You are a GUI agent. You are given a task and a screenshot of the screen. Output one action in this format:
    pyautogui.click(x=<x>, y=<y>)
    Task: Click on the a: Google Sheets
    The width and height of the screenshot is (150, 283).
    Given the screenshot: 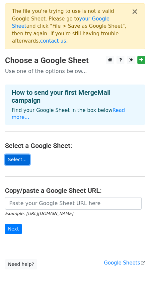 What is the action you would take?
    pyautogui.click(x=124, y=263)
    